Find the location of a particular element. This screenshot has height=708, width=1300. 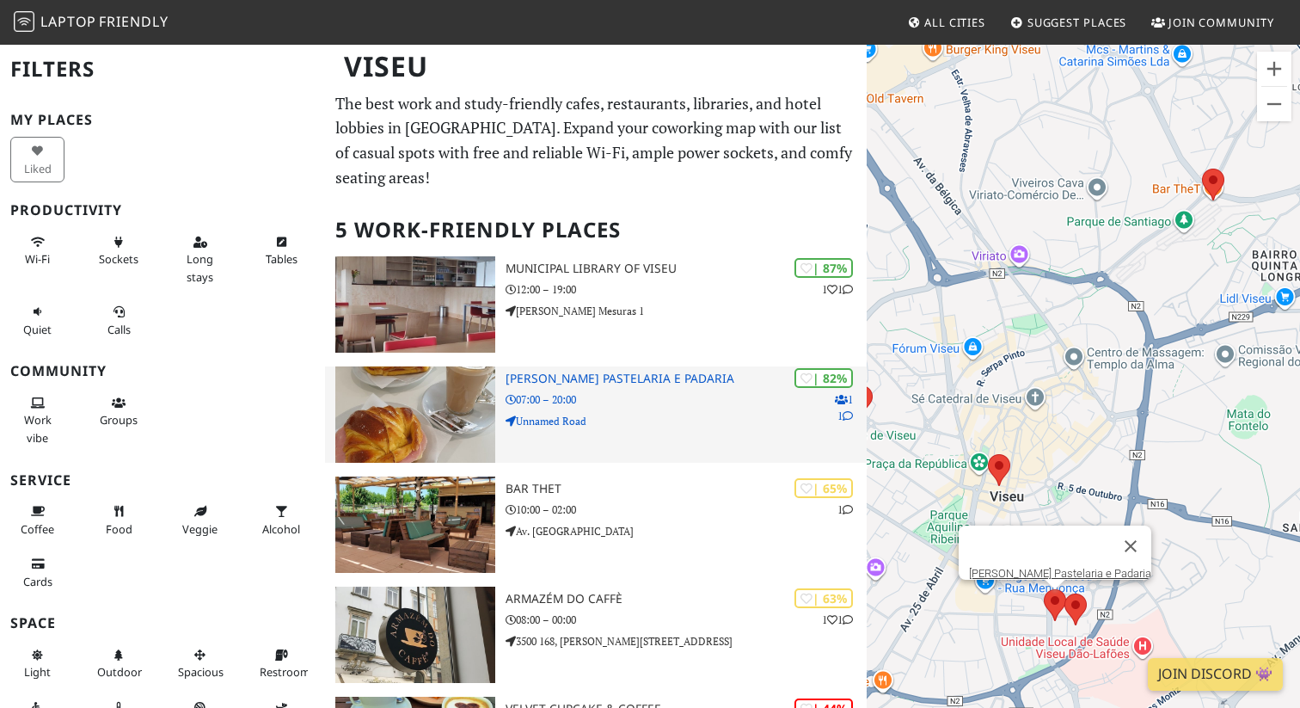

span: Alcohol is located at coordinates (281, 529).